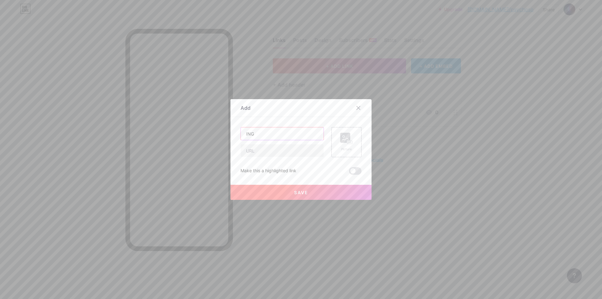 The image size is (602, 299). What do you see at coordinates (282, 150) in the screenshot?
I see `input: URL` at bounding box center [282, 150].